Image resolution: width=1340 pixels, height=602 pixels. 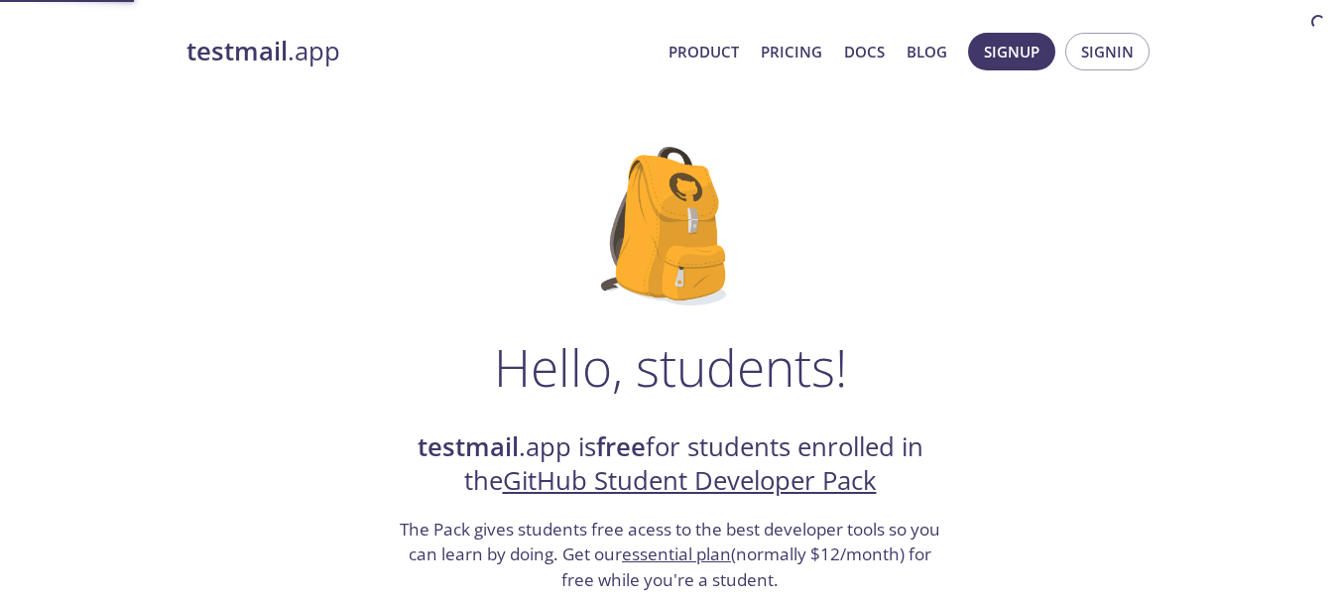 What do you see at coordinates (792, 52) in the screenshot?
I see `a: Pricing` at bounding box center [792, 52].